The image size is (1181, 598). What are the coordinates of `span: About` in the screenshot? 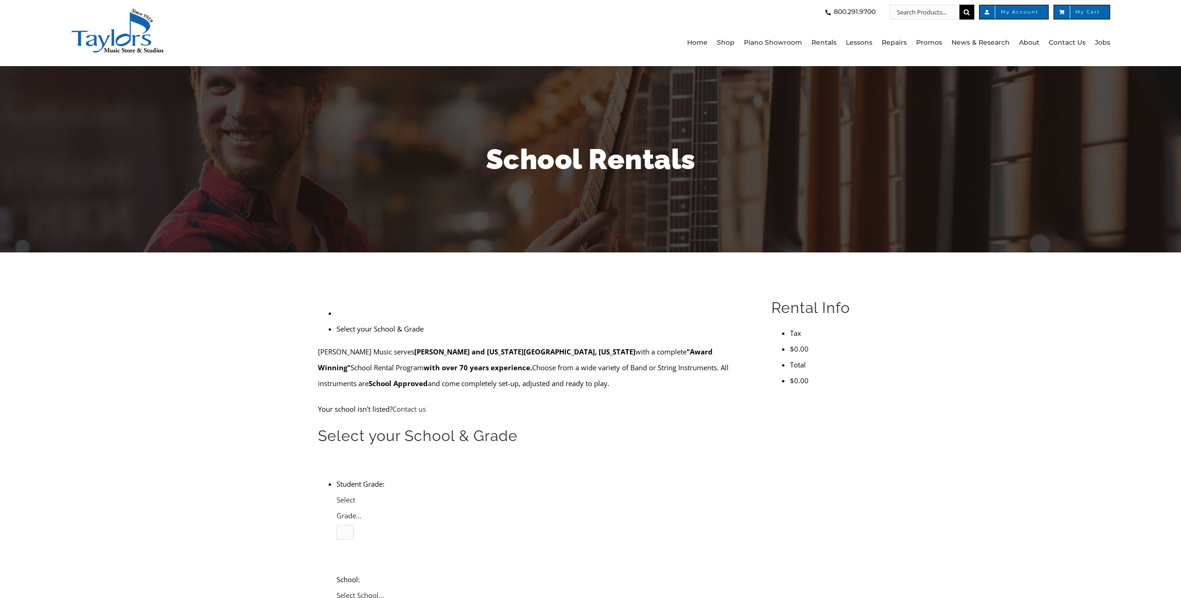 It's located at (1029, 43).